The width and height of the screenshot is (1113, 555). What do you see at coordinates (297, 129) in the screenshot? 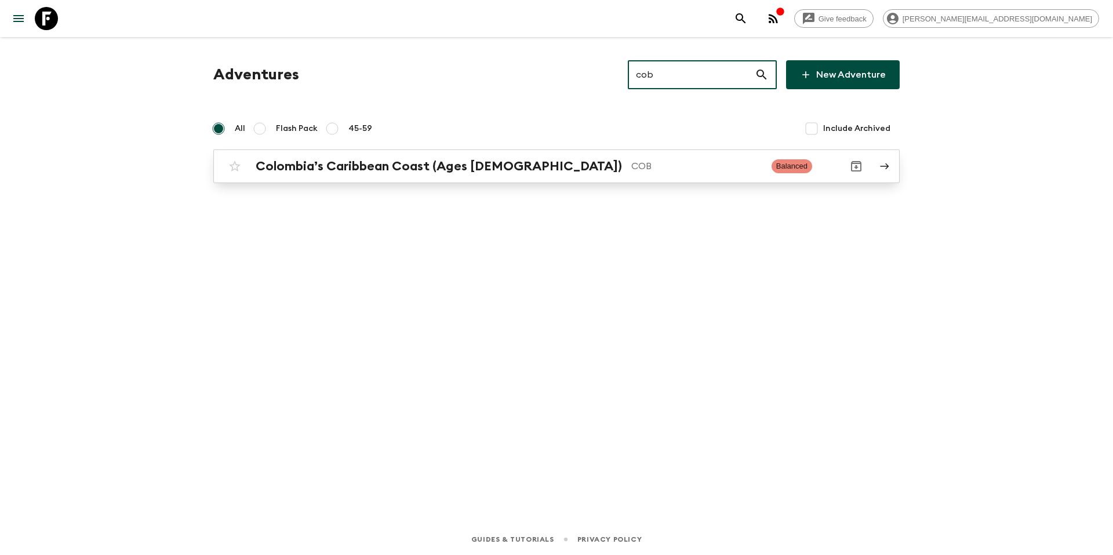
I see `span: Flash Pack` at bounding box center [297, 129].